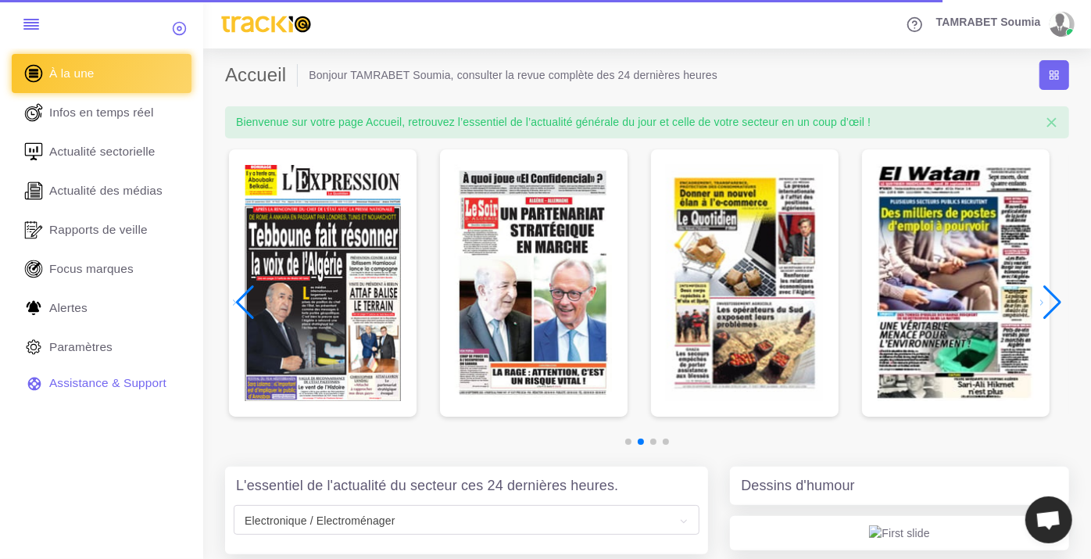 The height and width of the screenshot is (559, 1091). What do you see at coordinates (534, 283) in the screenshot?
I see `div: 3 / 7` at bounding box center [534, 283].